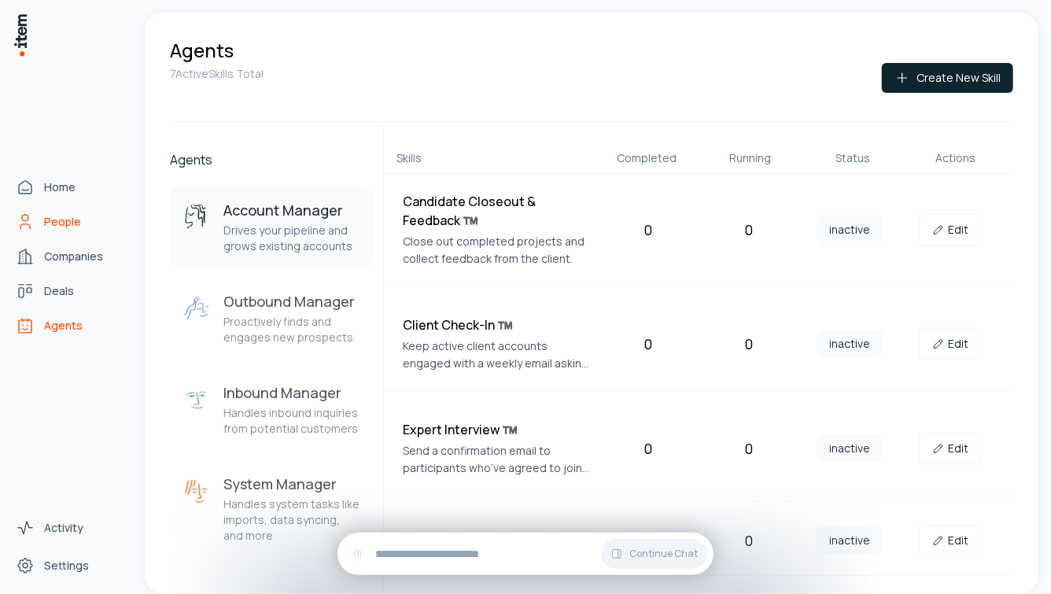  I want to click on h3: System Manager, so click(292, 484).